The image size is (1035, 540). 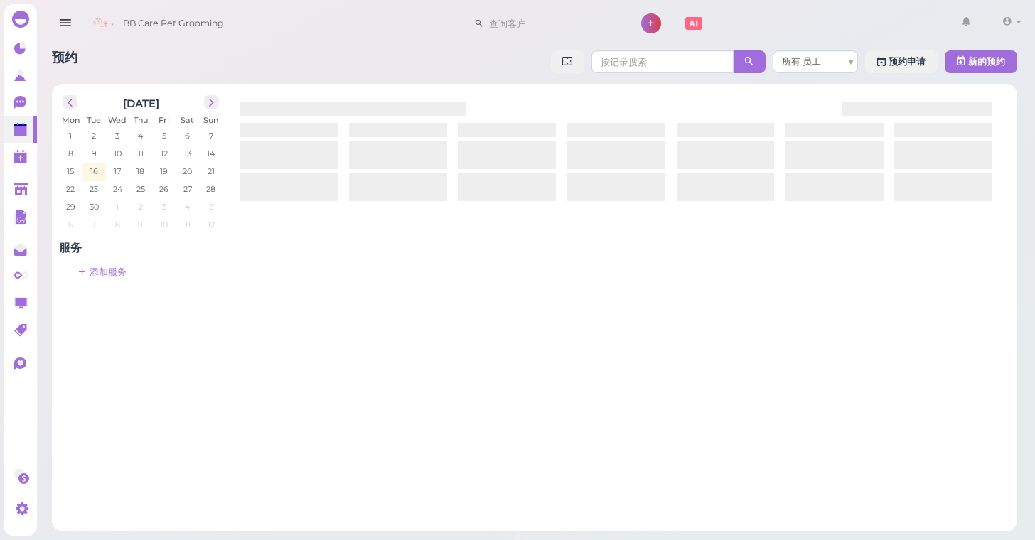 What do you see at coordinates (187, 171) in the screenshot?
I see `span: 20` at bounding box center [187, 171].